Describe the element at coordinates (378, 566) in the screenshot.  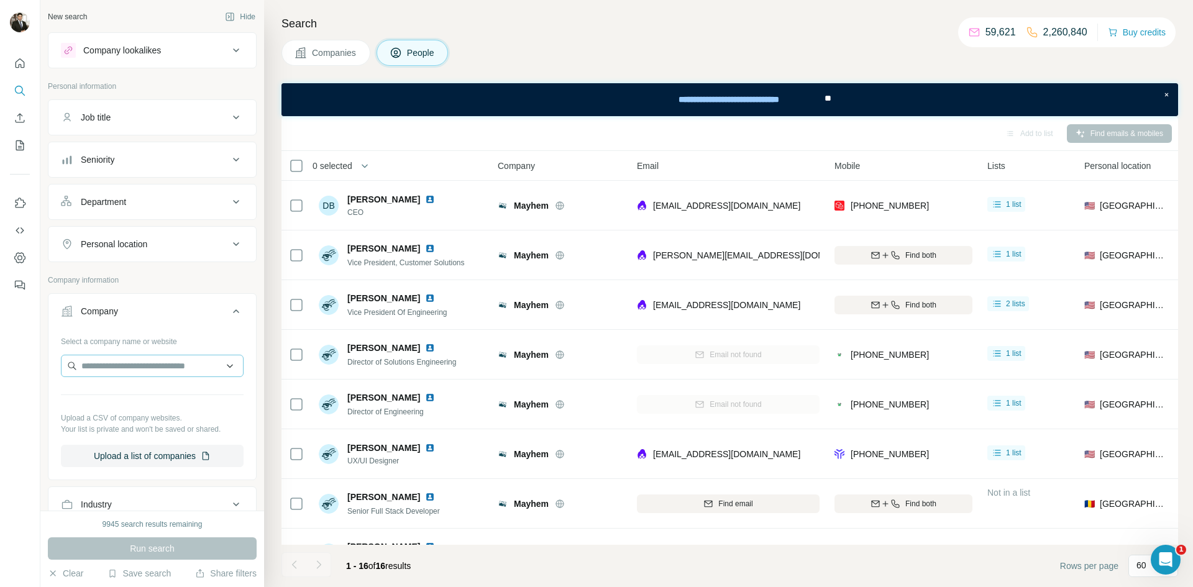
I see `span: results` at that location.